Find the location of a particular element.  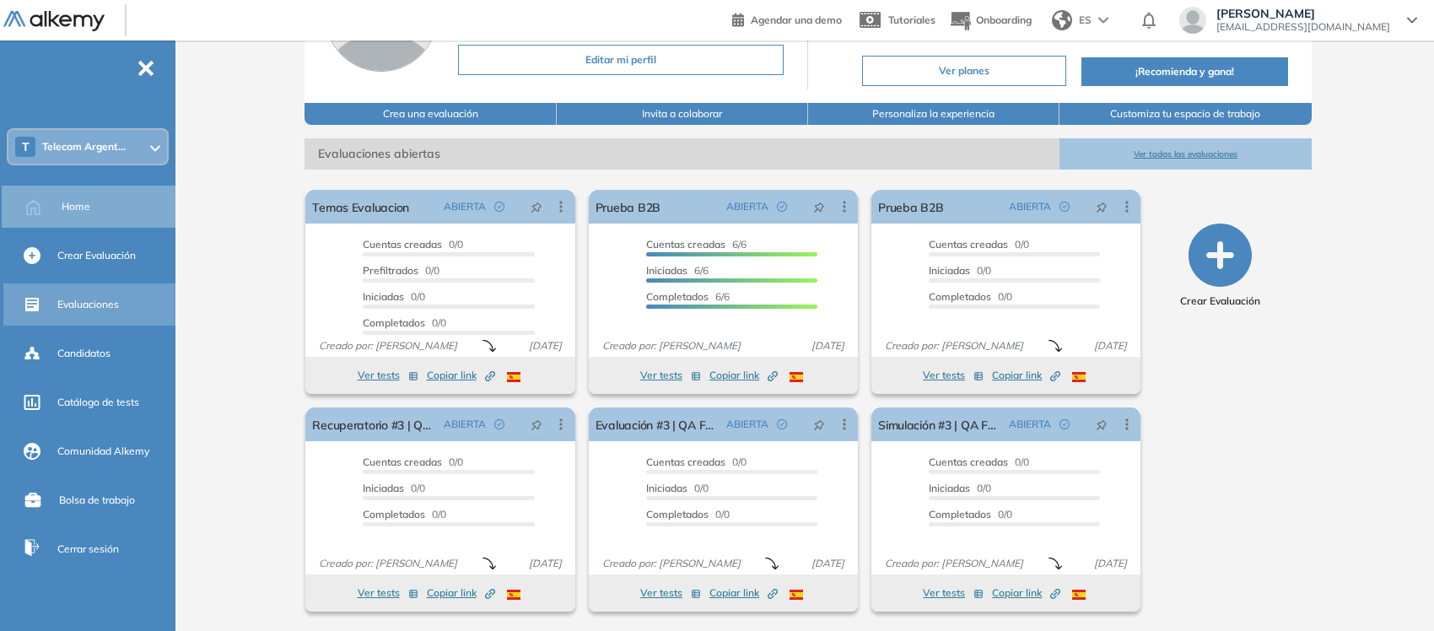

a: Recuperatorio #3 | QA Fase 2 Iteración 2 is located at coordinates (374, 424).